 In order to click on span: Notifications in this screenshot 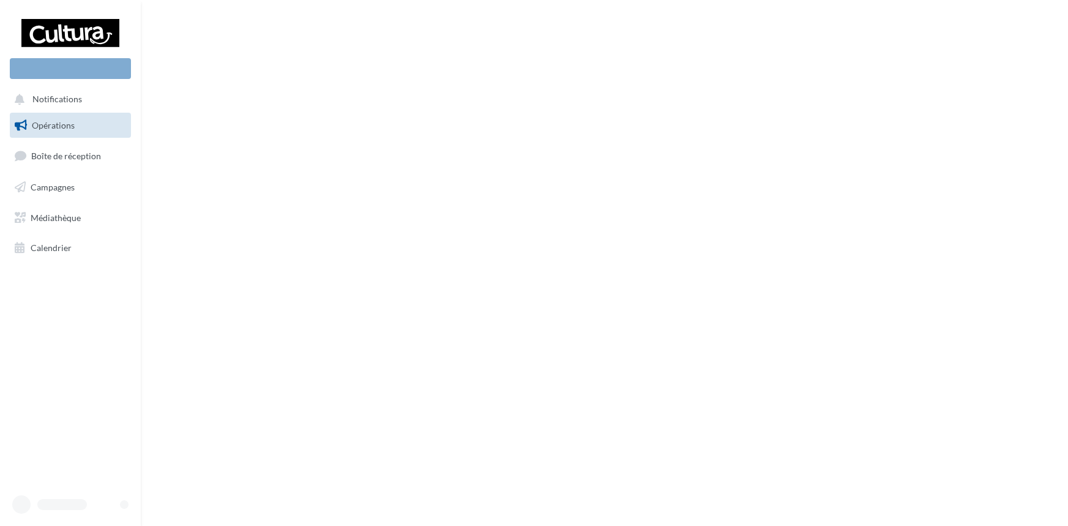, I will do `click(57, 99)`.